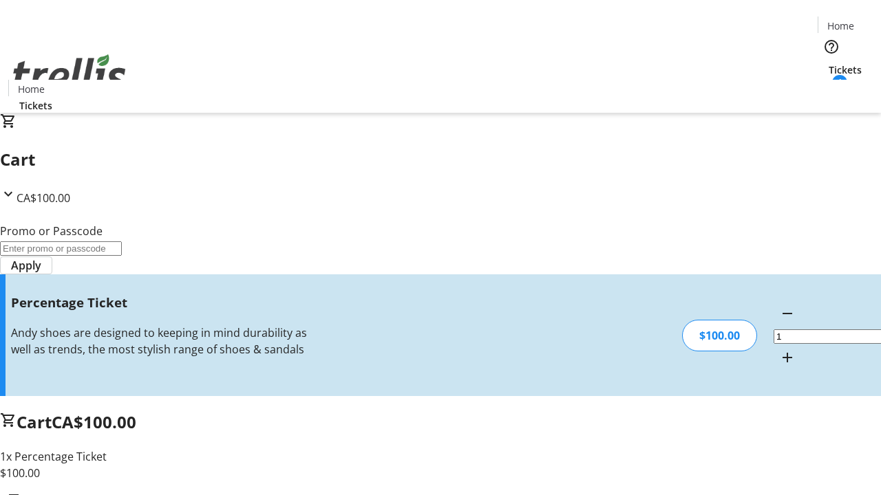  What do you see at coordinates (787, 358) in the screenshot?
I see `button: Increment by one` at bounding box center [787, 358].